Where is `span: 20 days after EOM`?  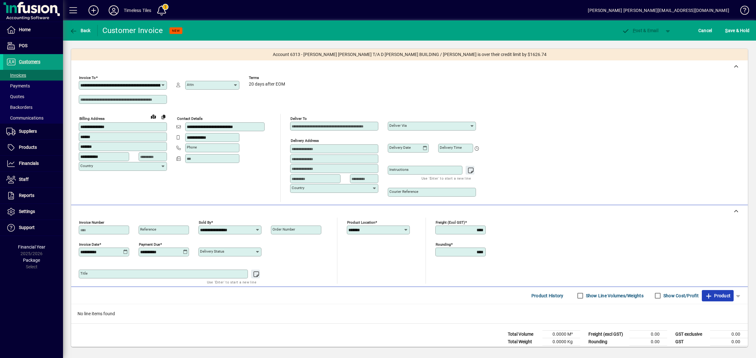 span: 20 days after EOM is located at coordinates (267, 84).